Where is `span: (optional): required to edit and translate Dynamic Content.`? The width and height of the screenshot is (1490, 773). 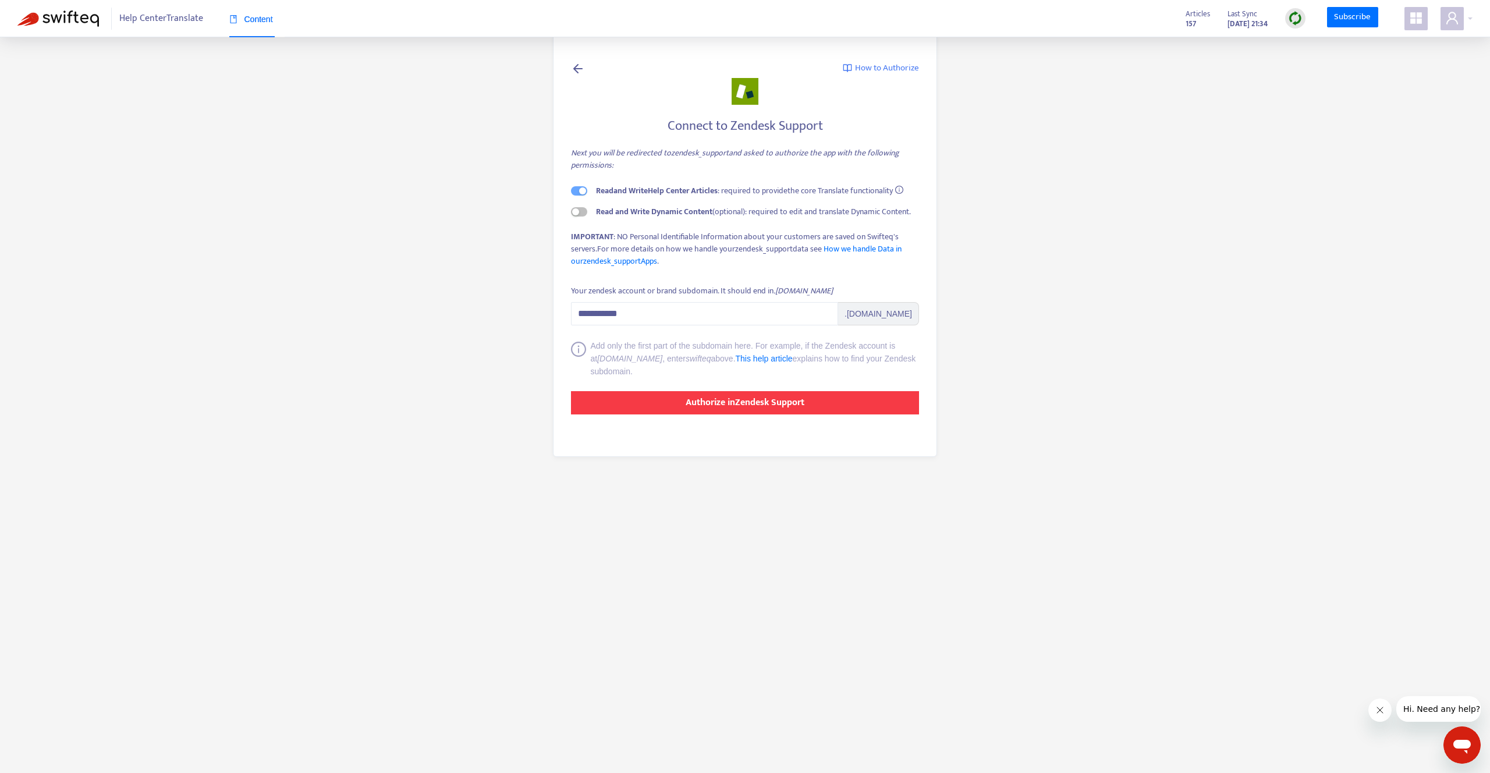
span: (optional): required to edit and translate Dynamic Content. is located at coordinates (753, 211).